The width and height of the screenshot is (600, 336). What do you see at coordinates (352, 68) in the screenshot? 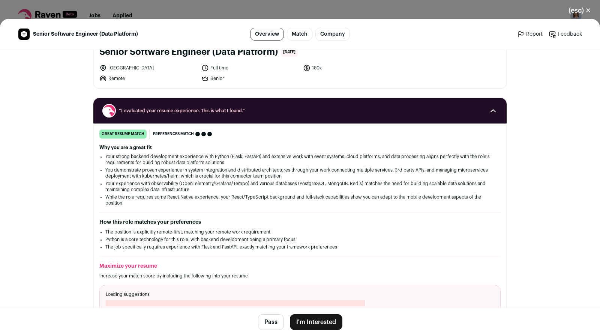
I see `li: 180k` at bounding box center [352, 68].